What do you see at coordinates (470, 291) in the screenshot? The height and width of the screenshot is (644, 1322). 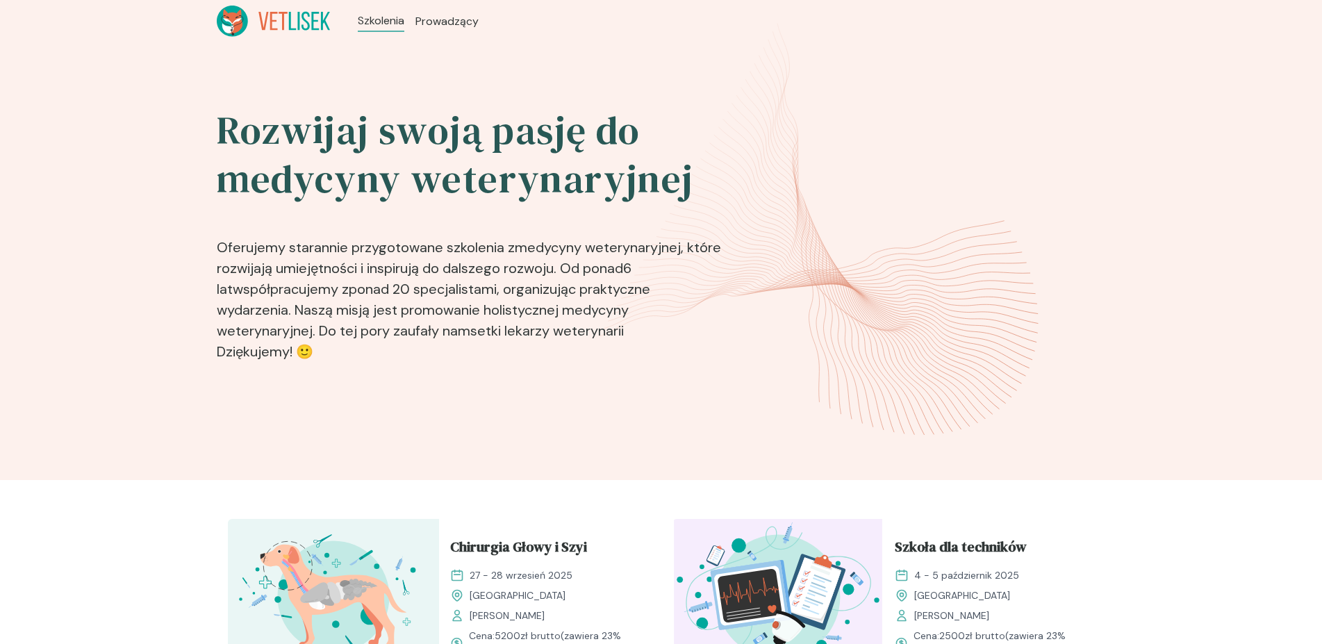 I see `p: Oferujemy starannie przygotowane szkolenia z , które rozwijają umiejętności i inspirują do dalsze...` at bounding box center [470, 291].